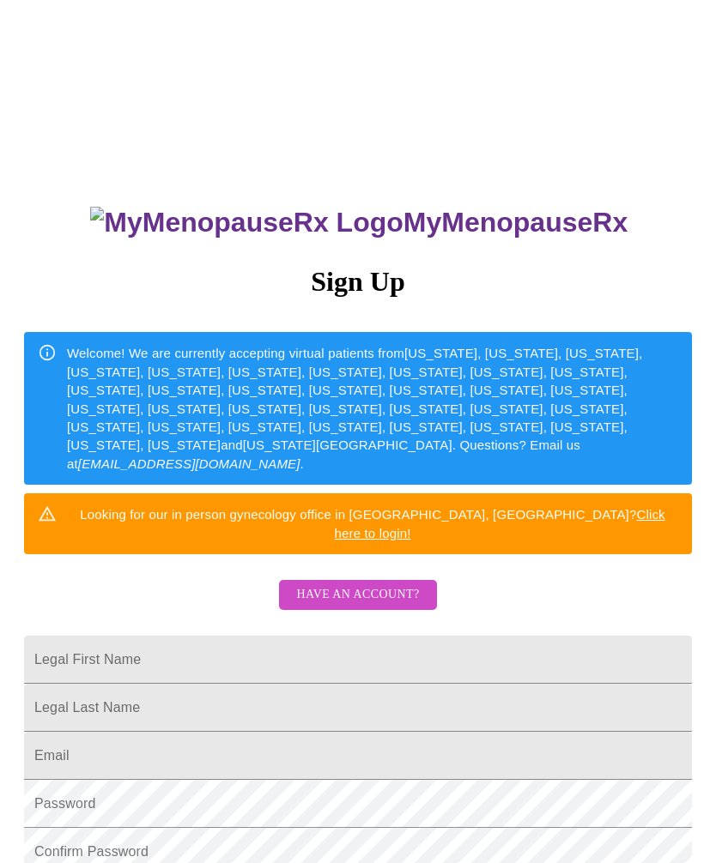 The image size is (716, 863). What do you see at coordinates (357, 595) in the screenshot?
I see `button: Have an account?` at bounding box center [357, 595].